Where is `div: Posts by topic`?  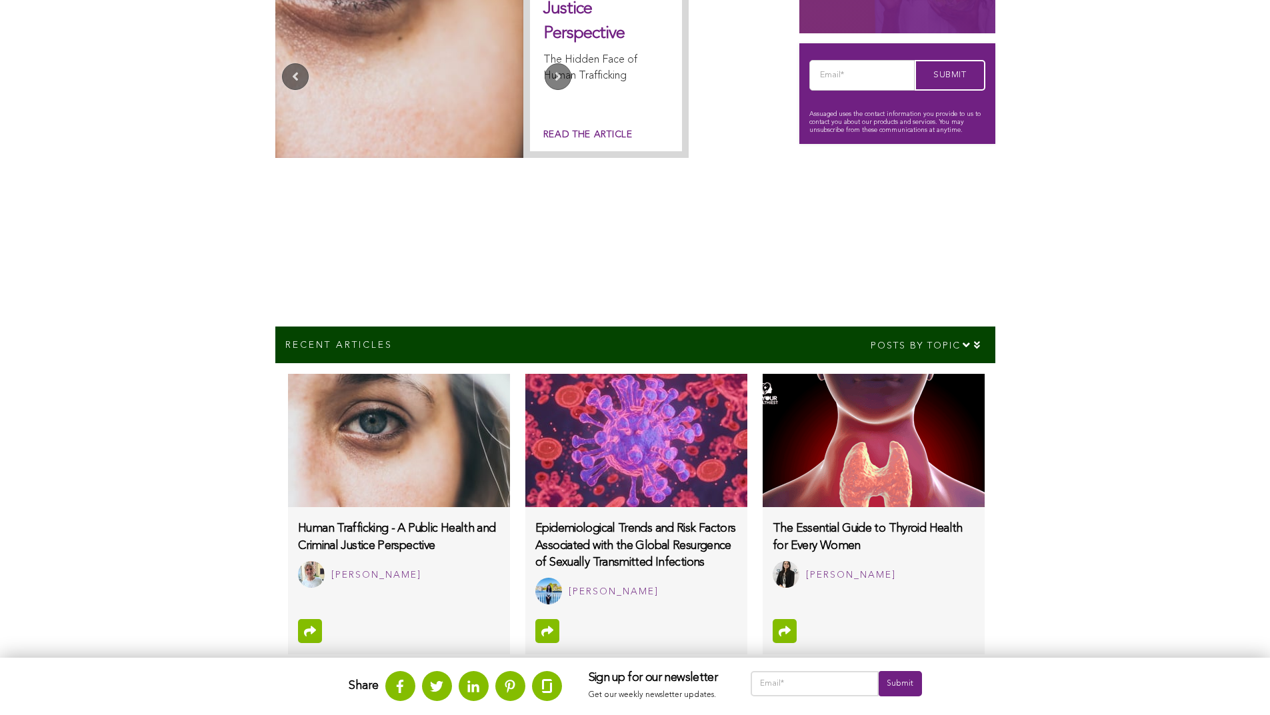 div: Posts by topic is located at coordinates (927, 345).